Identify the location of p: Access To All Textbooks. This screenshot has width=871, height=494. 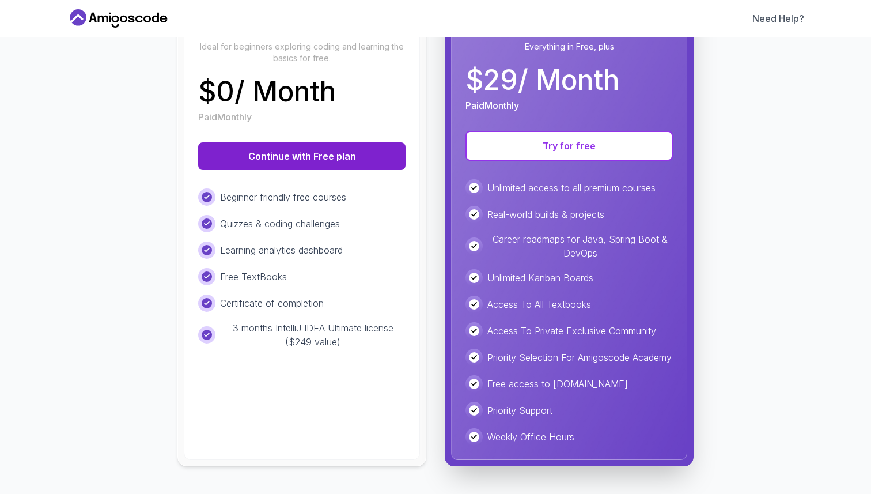
(539, 304).